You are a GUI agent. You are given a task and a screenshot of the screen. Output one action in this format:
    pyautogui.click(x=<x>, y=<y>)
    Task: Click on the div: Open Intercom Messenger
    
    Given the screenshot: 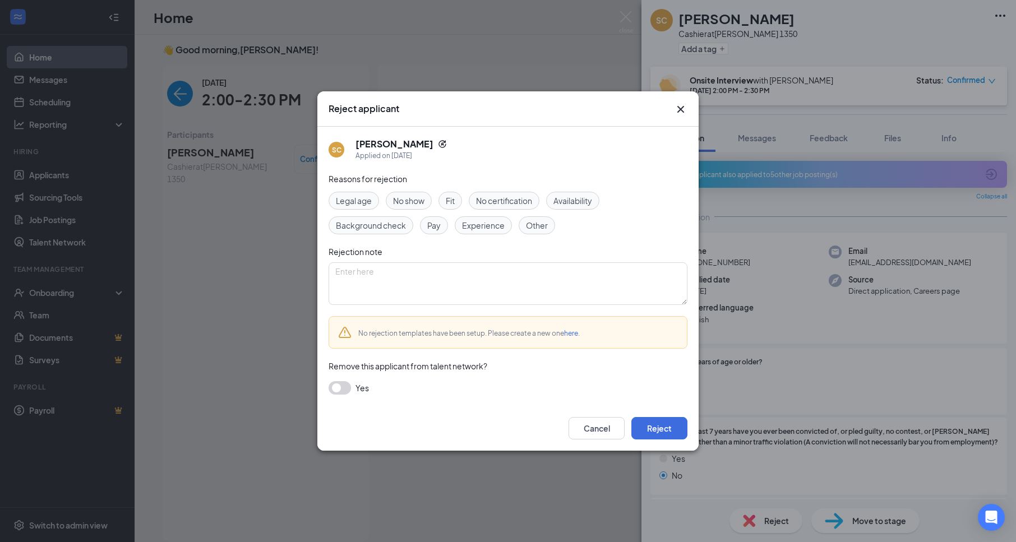 What is the action you would take?
    pyautogui.click(x=991, y=518)
    